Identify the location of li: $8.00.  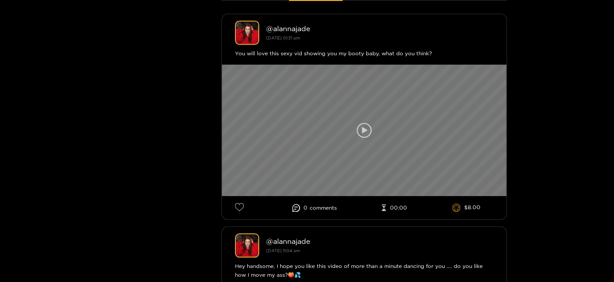
(466, 208).